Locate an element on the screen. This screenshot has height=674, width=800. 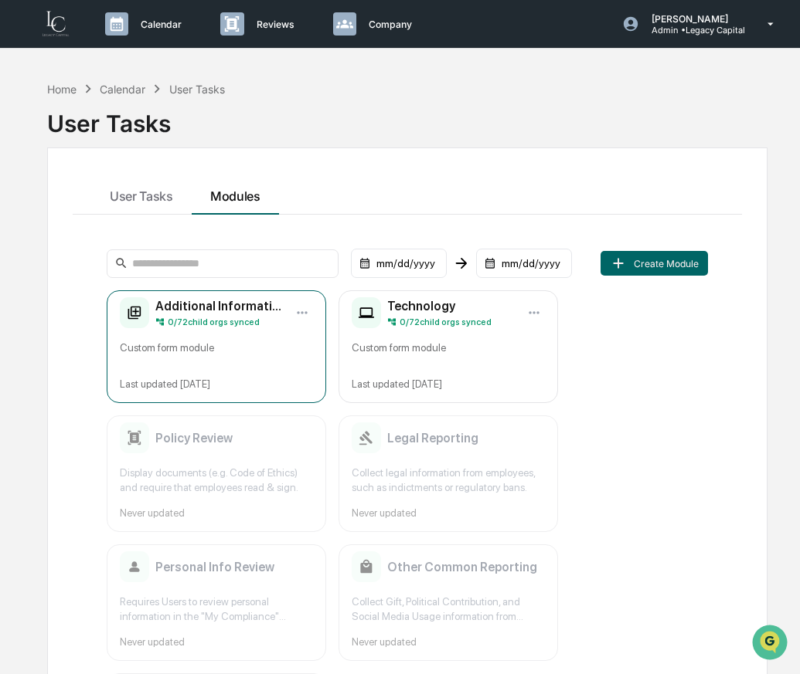
a: 🔎Data Lookup is located at coordinates (56, 232).